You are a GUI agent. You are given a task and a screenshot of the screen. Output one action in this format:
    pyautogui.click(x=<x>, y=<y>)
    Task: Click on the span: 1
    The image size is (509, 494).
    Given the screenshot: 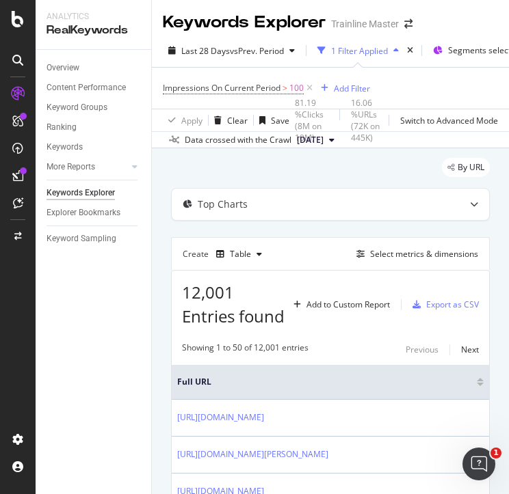 What is the action you would take?
    pyautogui.click(x=496, y=453)
    